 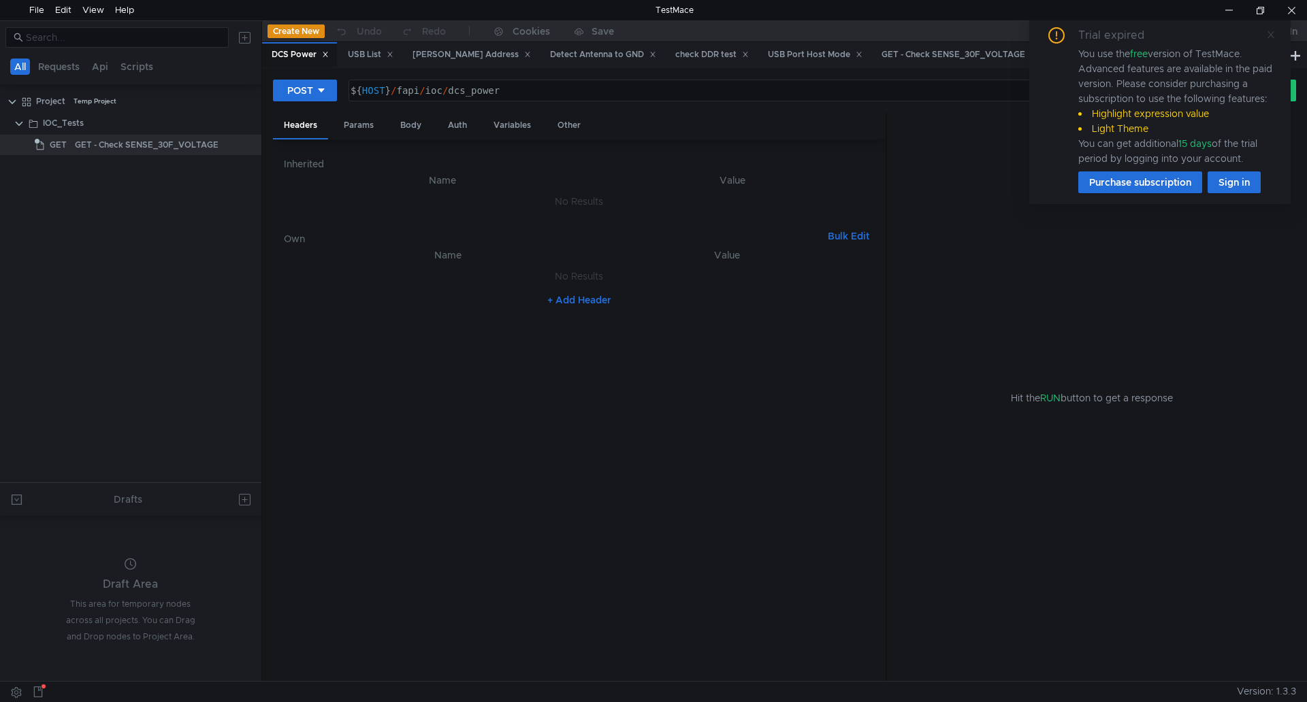 What do you see at coordinates (815, 54) in the screenshot?
I see `div: USB Port Host Mode` at bounding box center [815, 54].